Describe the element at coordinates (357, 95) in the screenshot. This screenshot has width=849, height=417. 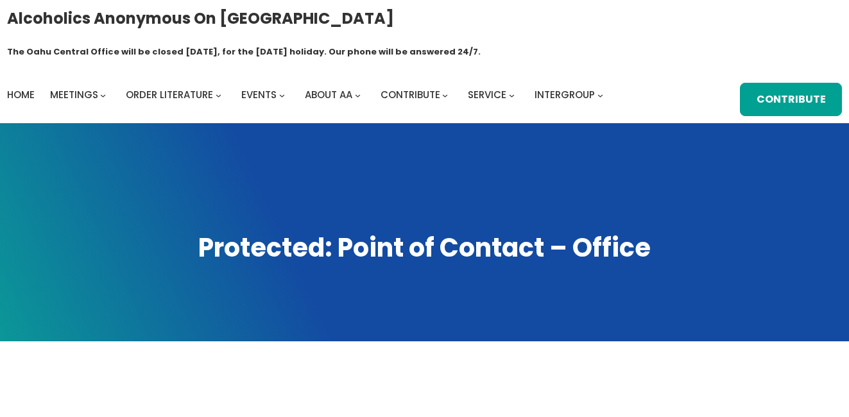
I see `button: About AA submenu` at that location.